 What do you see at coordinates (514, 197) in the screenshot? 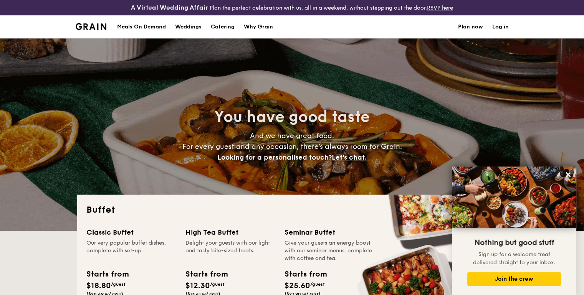
I see `img: DSC07876-Edit02-Large.jpeg` at bounding box center [514, 197].